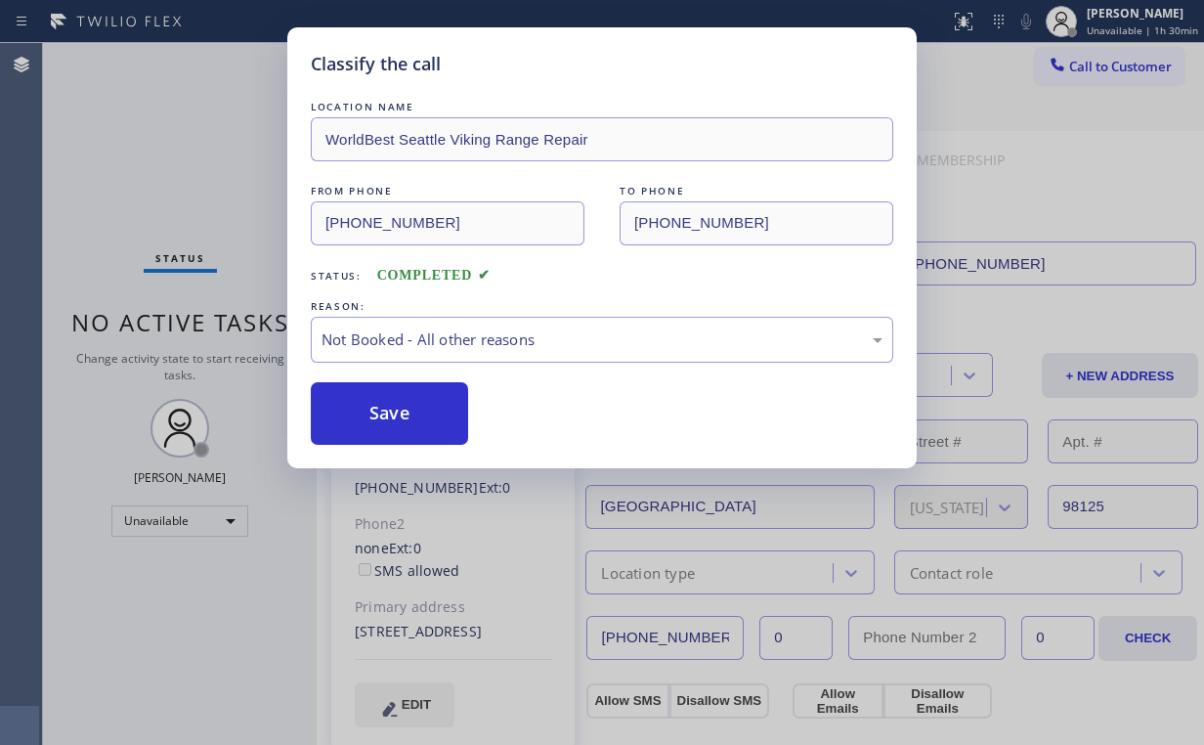 The image size is (1204, 745). I want to click on span: COMPLETED, so click(434, 275).